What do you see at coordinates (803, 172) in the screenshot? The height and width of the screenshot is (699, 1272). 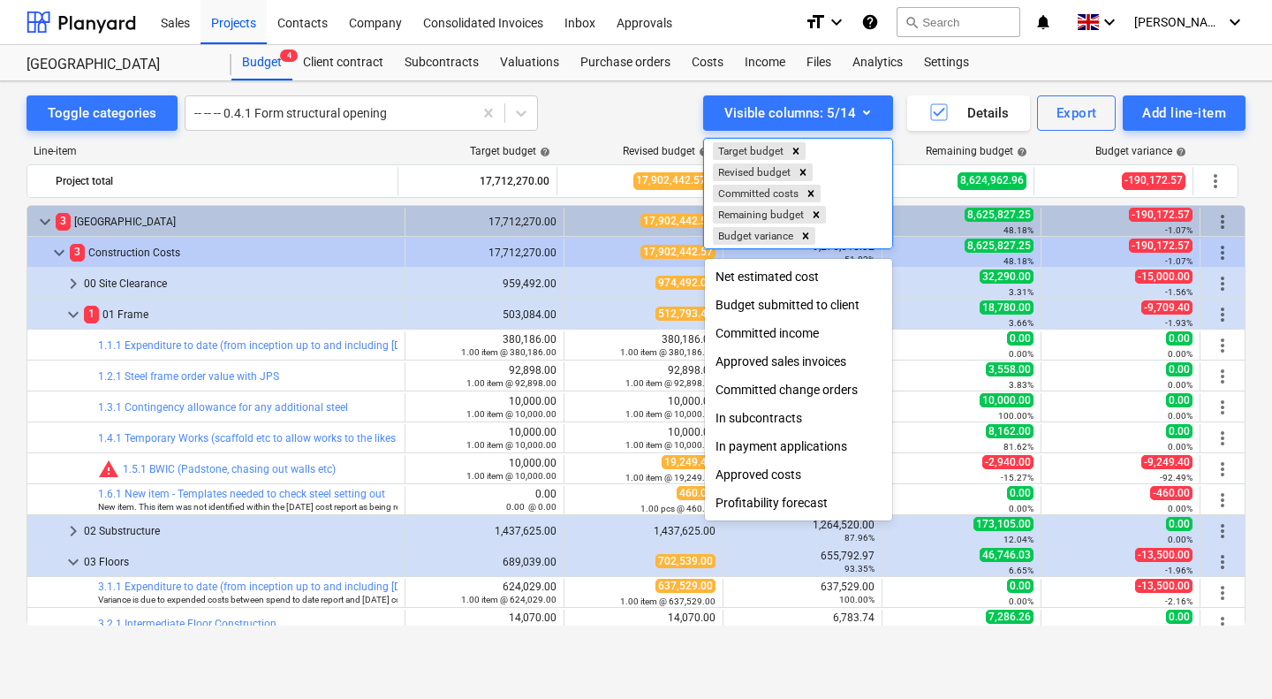 I see `div: Remove Revised budget` at bounding box center [803, 172].